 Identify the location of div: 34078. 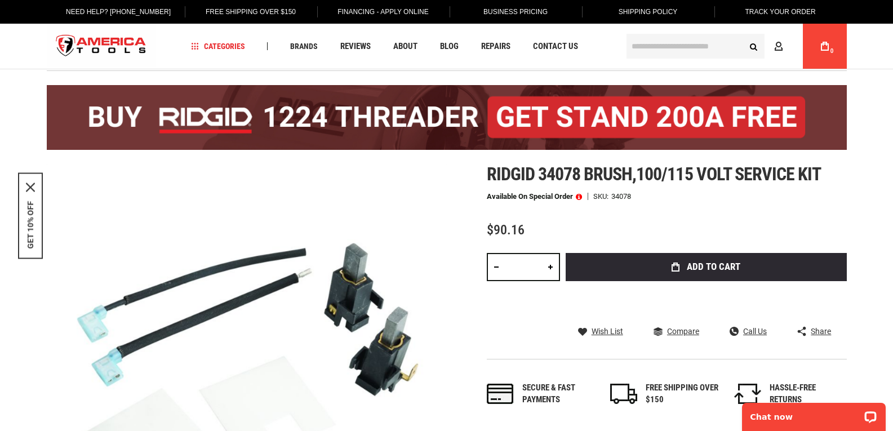
(621, 196).